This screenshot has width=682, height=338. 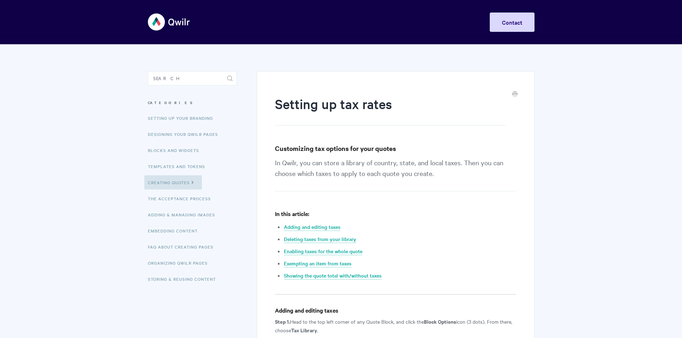 What do you see at coordinates (169, 22) in the screenshot?
I see `img: Qwilr Help Center` at bounding box center [169, 22].